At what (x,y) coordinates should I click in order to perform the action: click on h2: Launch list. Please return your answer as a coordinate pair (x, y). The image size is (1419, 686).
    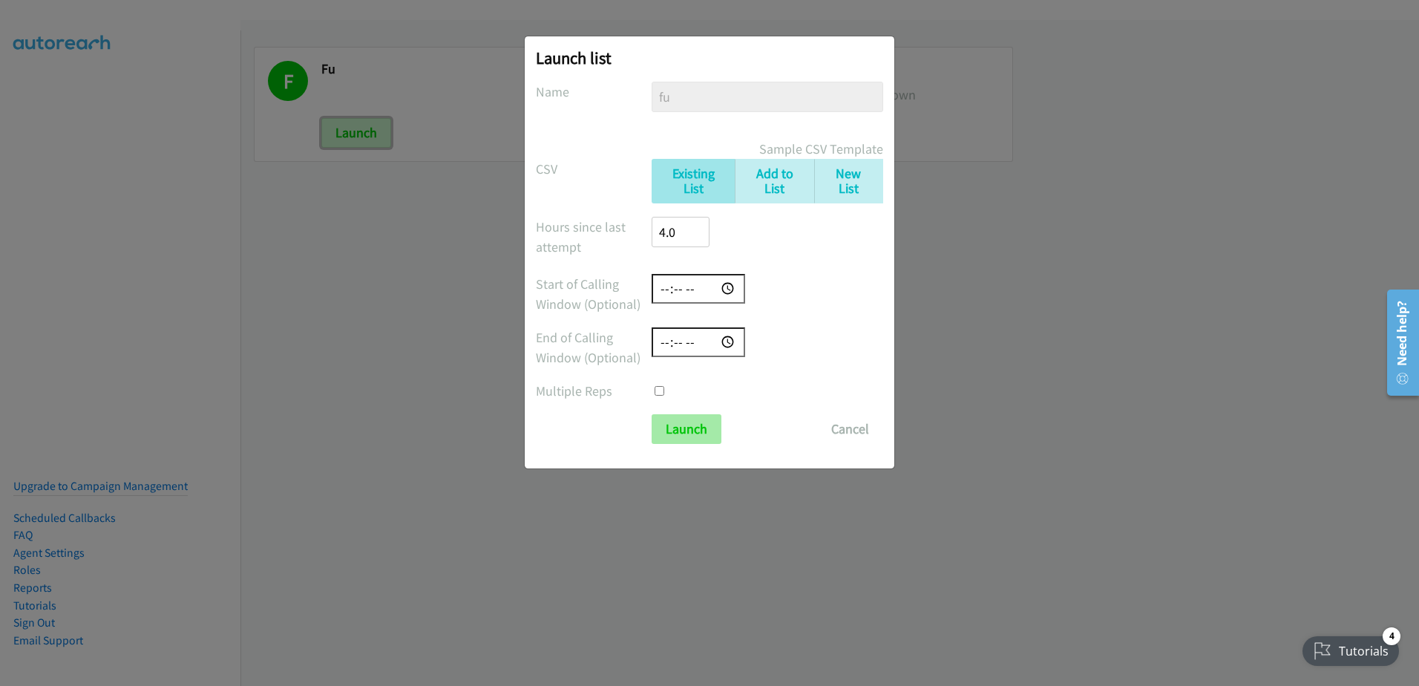
    Looking at the image, I should click on (709, 58).